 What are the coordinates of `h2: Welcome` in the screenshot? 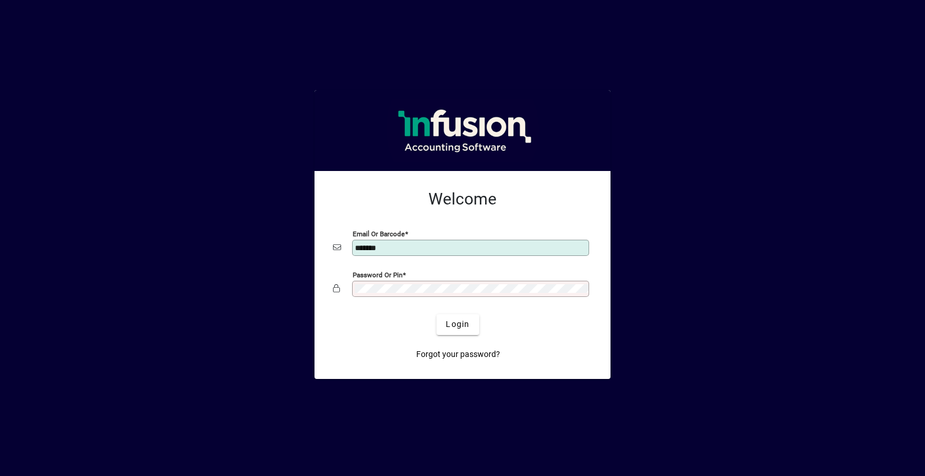 It's located at (463, 199).